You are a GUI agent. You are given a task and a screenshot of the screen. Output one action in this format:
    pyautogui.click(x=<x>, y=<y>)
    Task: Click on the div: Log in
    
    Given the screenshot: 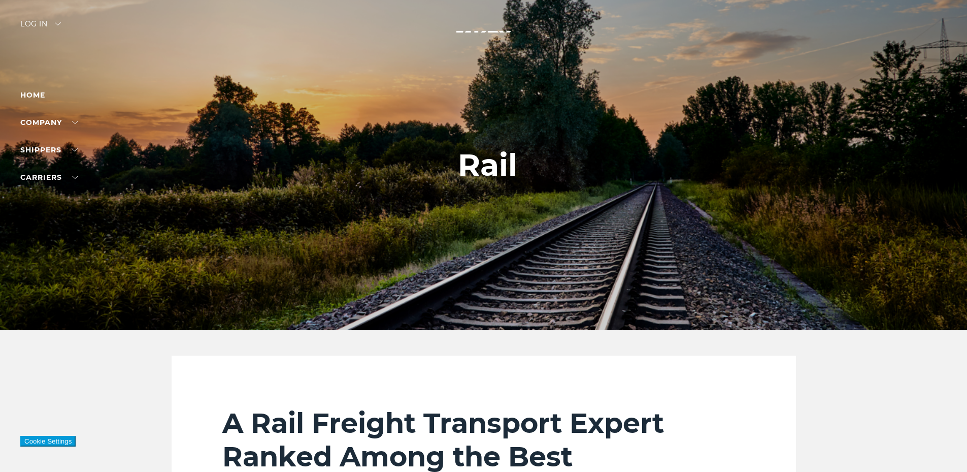 What is the action you would take?
    pyautogui.click(x=41, y=27)
    